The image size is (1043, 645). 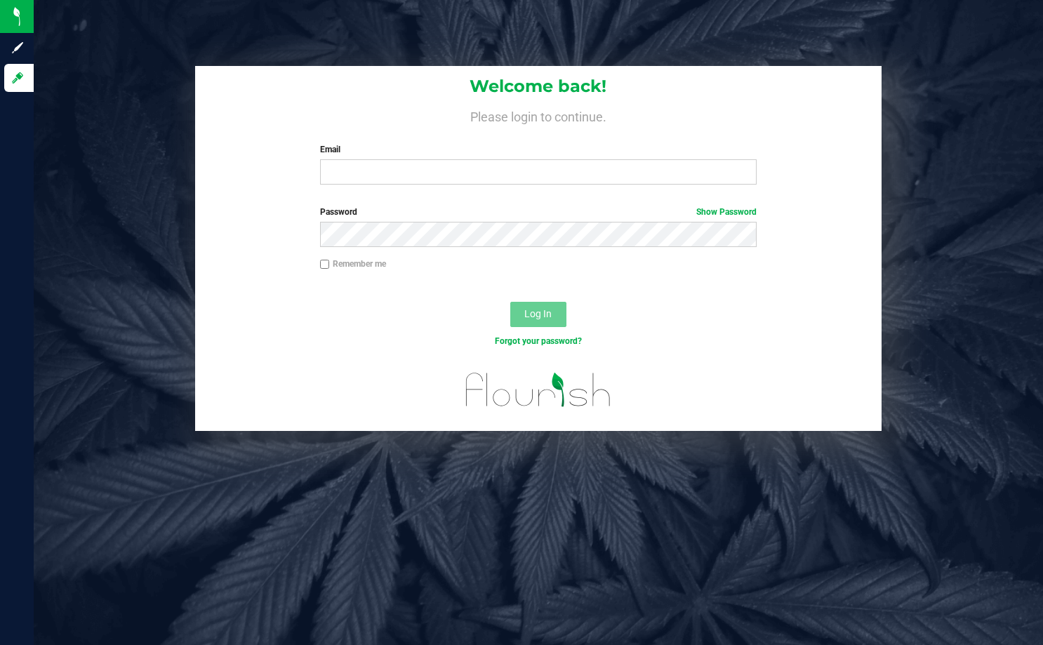 I want to click on button: Log In, so click(x=538, y=314).